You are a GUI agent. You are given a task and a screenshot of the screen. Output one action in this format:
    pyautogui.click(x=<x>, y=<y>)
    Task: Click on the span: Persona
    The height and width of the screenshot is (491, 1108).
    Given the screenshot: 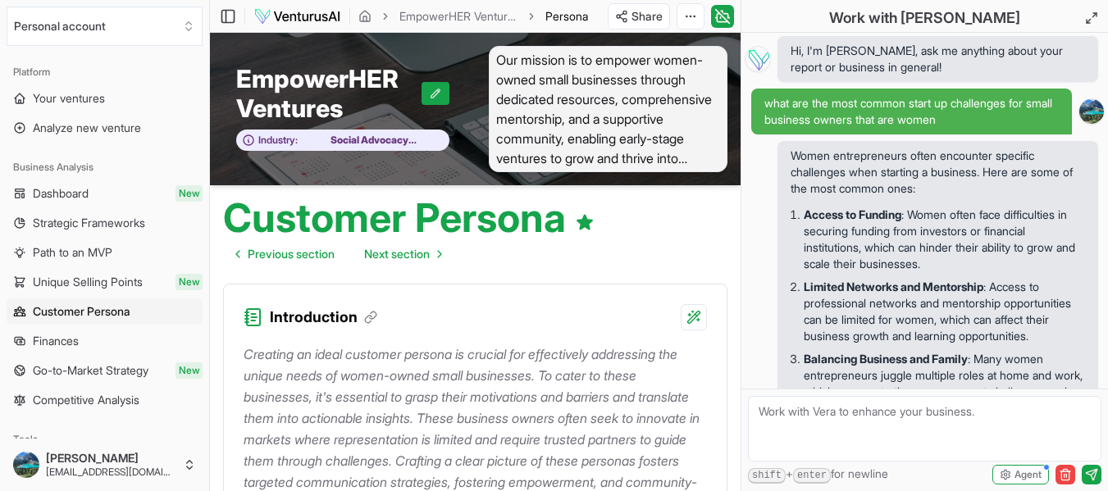 What is the action you would take?
    pyautogui.click(x=567, y=16)
    